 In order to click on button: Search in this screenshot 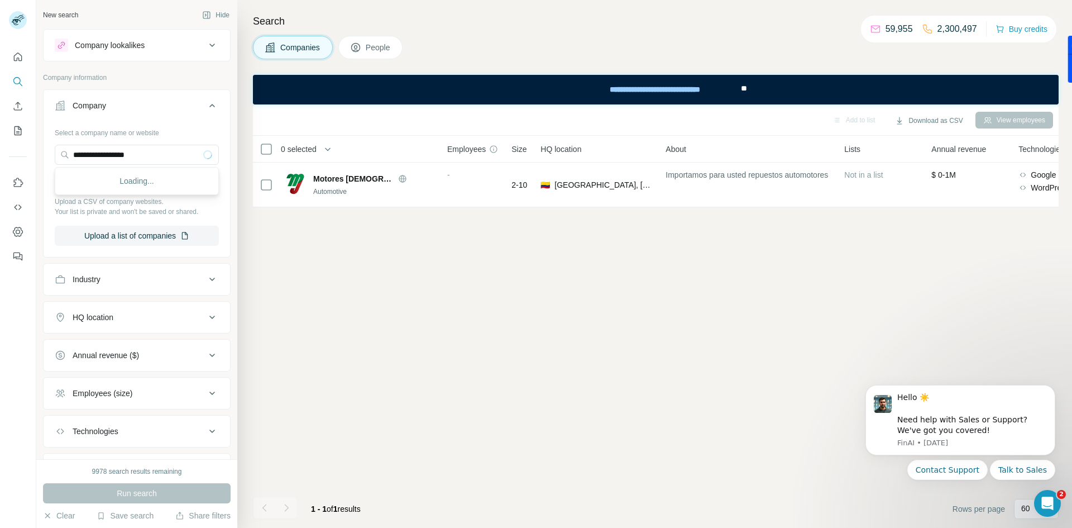, I will do `click(18, 82)`.